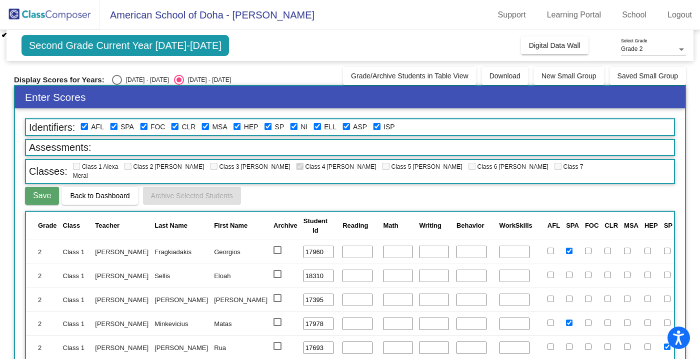  What do you see at coordinates (240, 276) in the screenshot?
I see `td: Eloah` at bounding box center [240, 276].